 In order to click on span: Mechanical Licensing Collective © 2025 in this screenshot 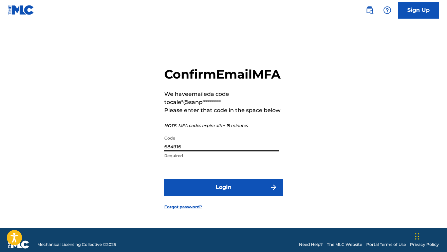, I will do `click(77, 245)`.